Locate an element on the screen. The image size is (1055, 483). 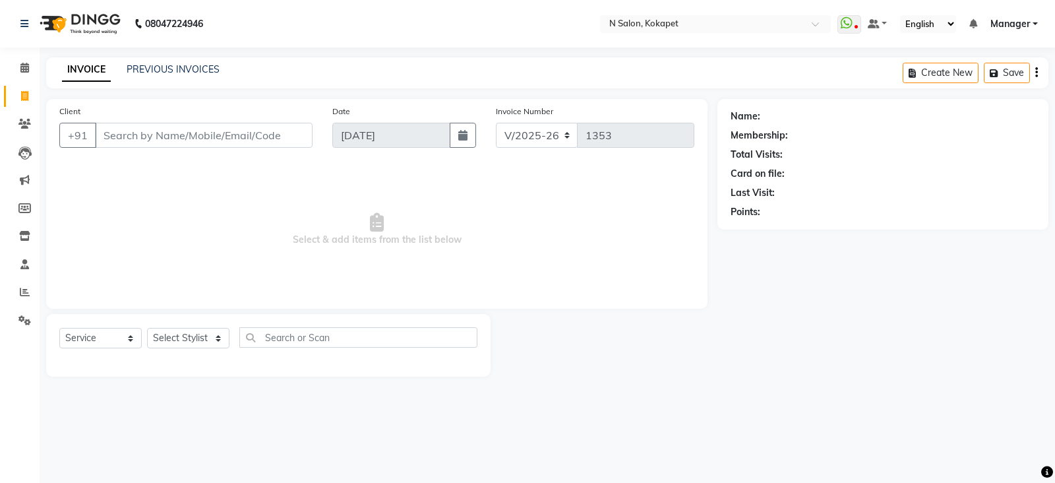
div: Last Visit: is located at coordinates (752, 193).